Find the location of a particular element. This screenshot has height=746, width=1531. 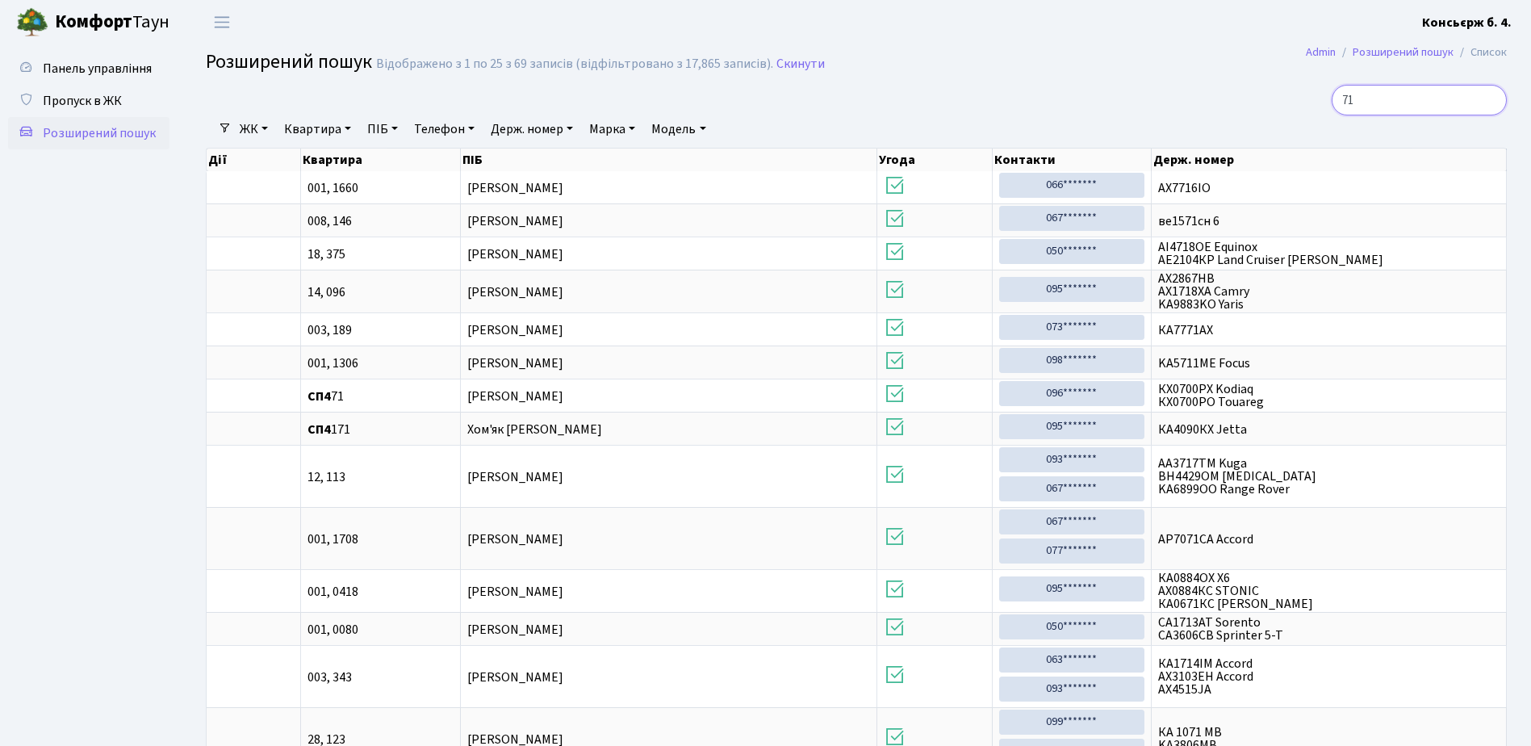

span: 003, 343 is located at coordinates (380, 677).